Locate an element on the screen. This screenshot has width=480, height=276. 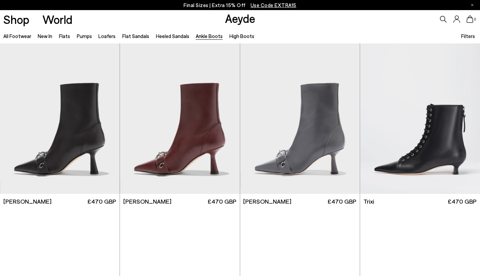
span: Filters is located at coordinates (467, 36).